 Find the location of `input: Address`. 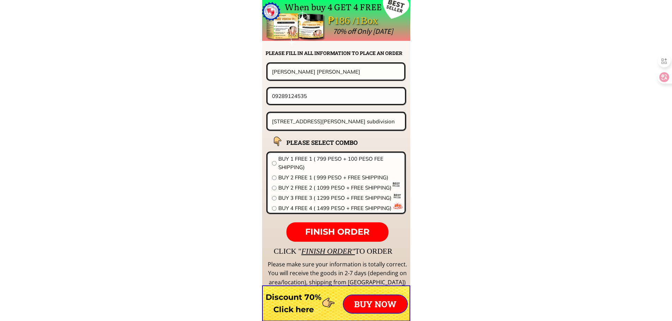

input: Address is located at coordinates (336, 121).